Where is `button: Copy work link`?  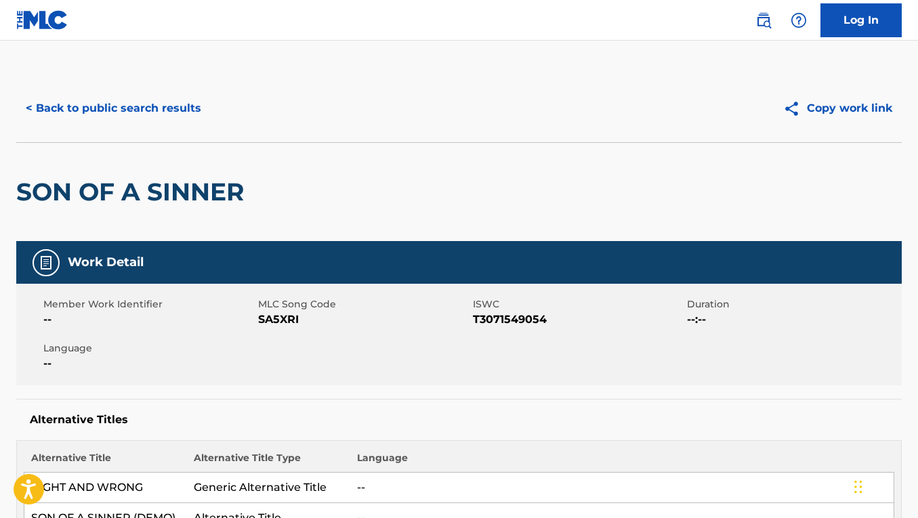
button: Copy work link is located at coordinates (837, 108).